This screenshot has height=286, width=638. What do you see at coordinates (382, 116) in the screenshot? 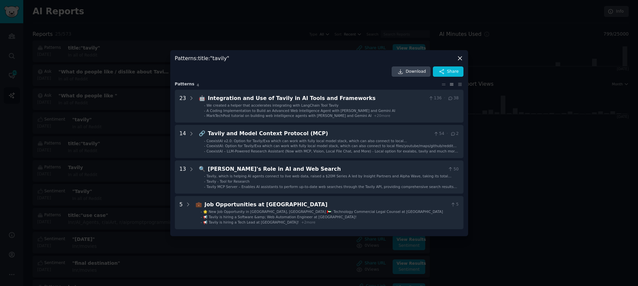
I see `span: + 20 more` at bounding box center [382, 116].